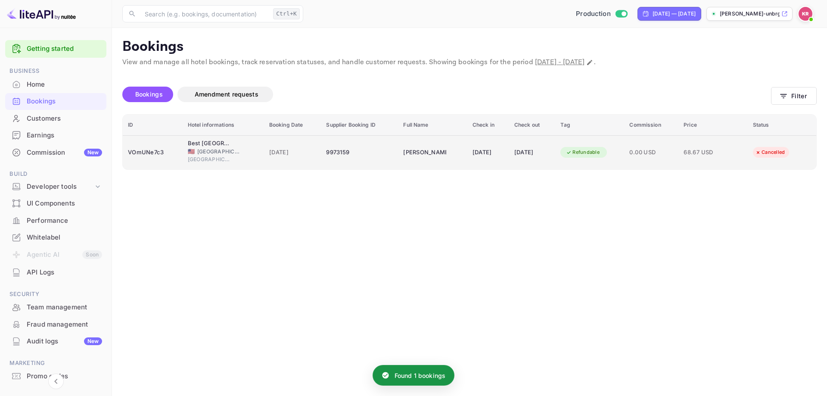  I want to click on a: Team management, so click(56, 307).